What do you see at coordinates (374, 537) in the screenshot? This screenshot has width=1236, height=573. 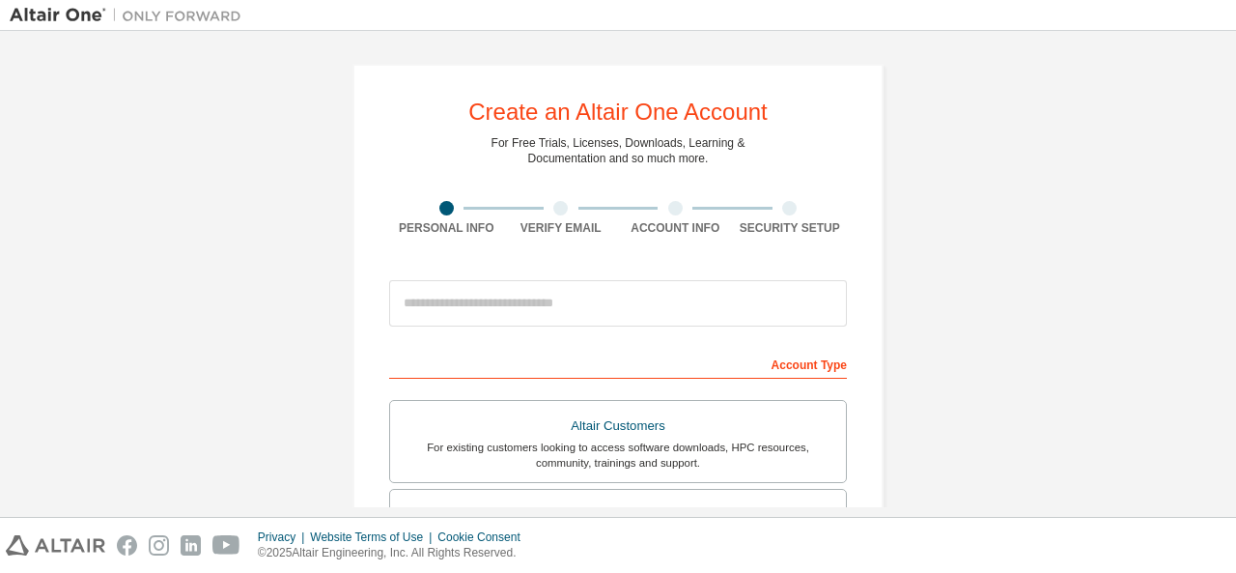 I see `div: Website Terms of Use` at bounding box center [374, 537].